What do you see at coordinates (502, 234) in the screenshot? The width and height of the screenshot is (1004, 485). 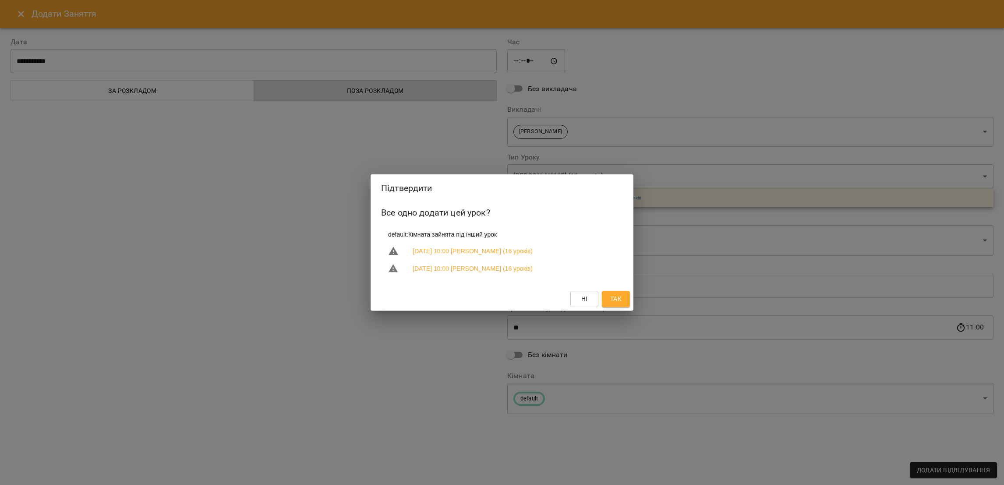 I see `li: default : Кімната зайнята під інший урок` at bounding box center [502, 234].